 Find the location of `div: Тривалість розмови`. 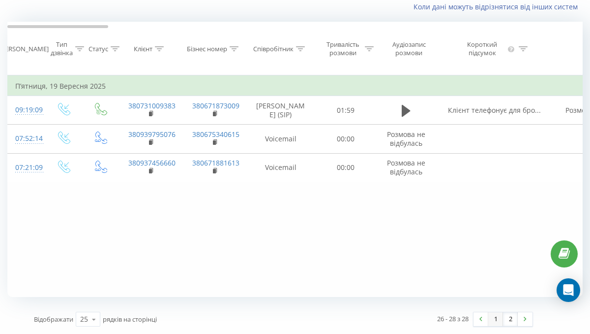

div: Тривалість розмови is located at coordinates (343, 49).